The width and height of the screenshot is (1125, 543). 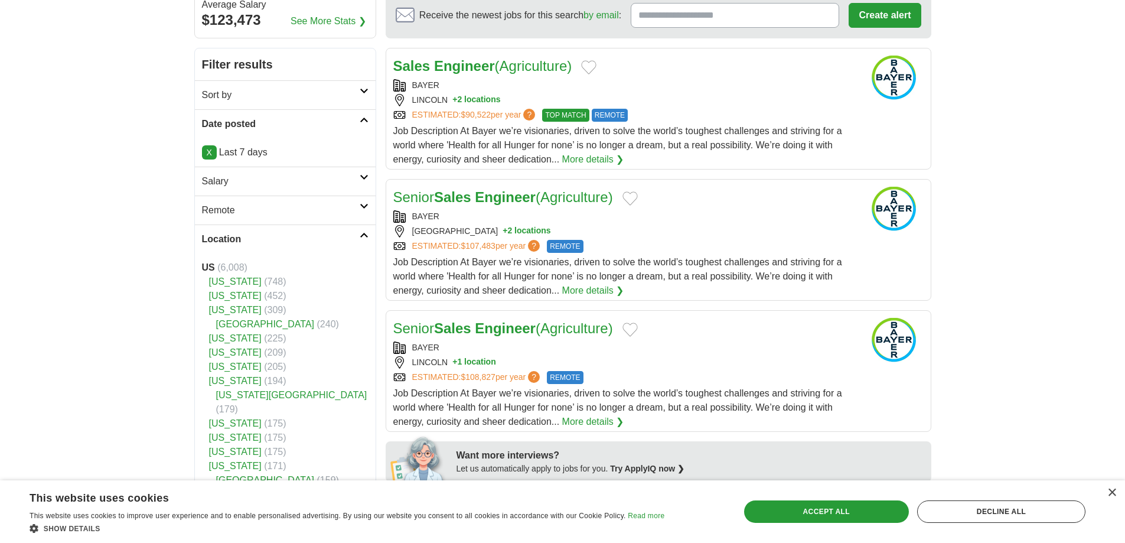 What do you see at coordinates (475, 115) in the screenshot?
I see `a: ESTIMATED:$90,522per year?` at bounding box center [475, 115].